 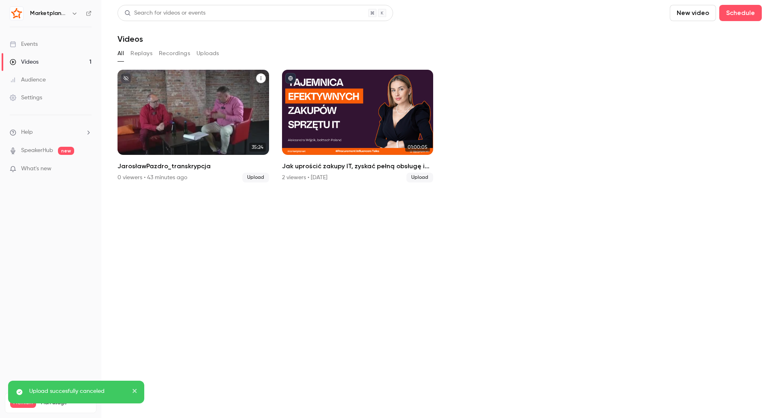 What do you see at coordinates (24, 62) in the screenshot?
I see `div: Videos` at bounding box center [24, 62].